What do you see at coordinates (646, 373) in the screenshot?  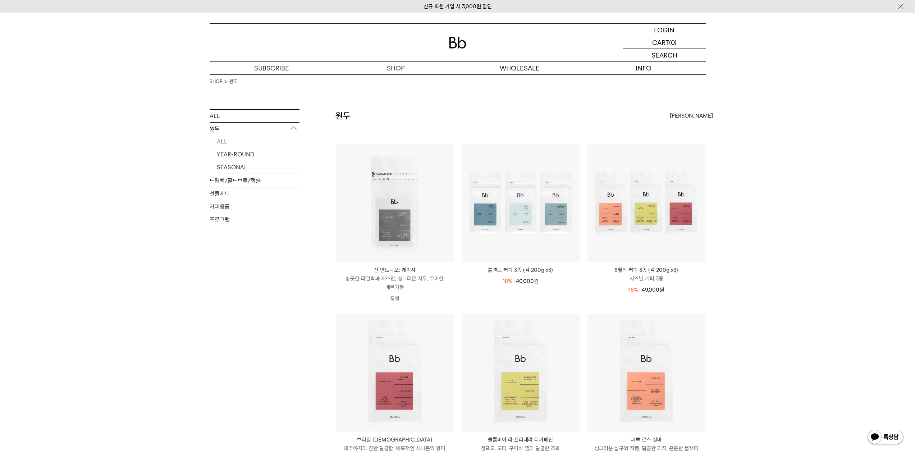 I see `a: 페루 로스 실바` at bounding box center [646, 373].